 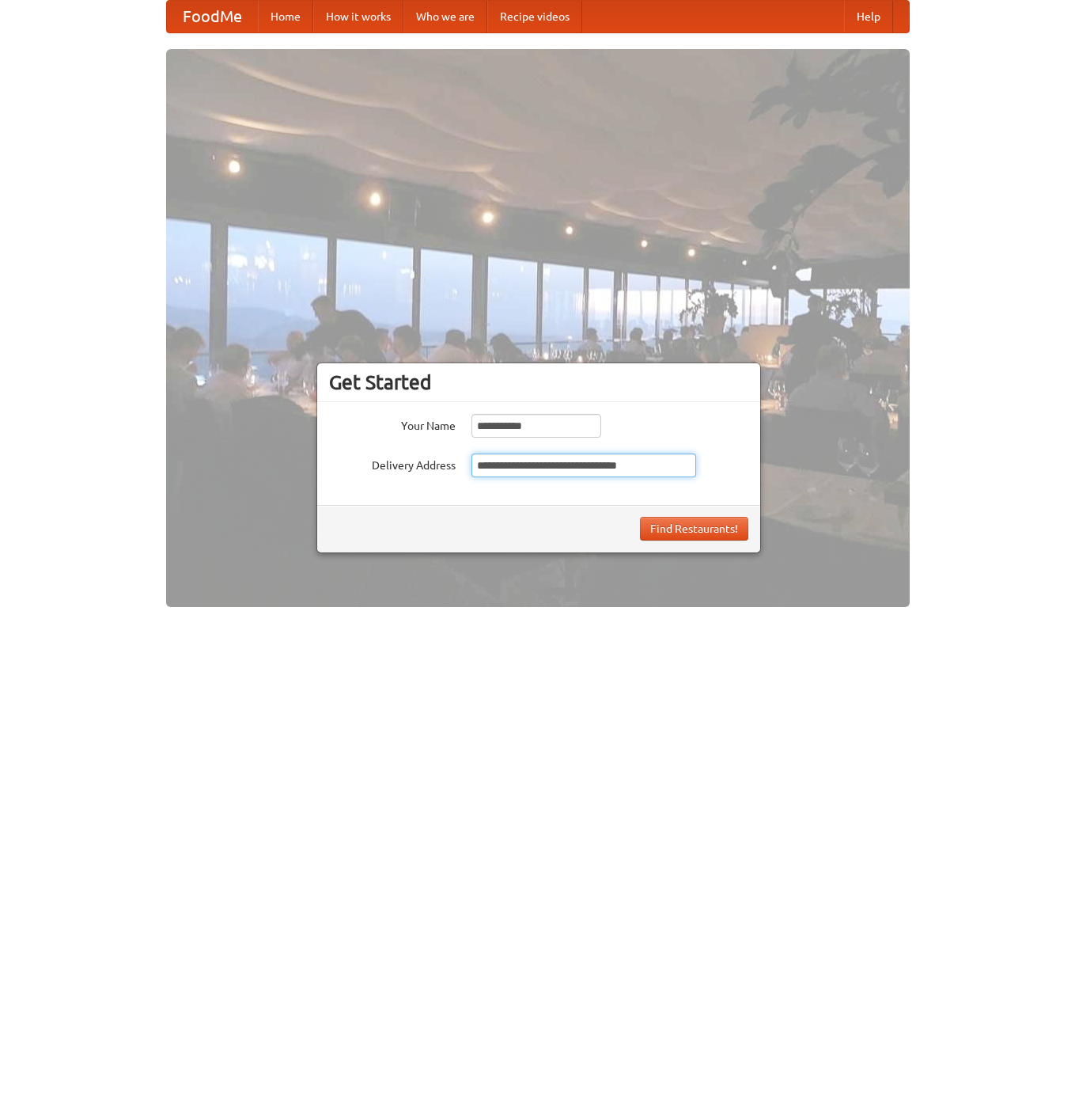 I want to click on label: Delivery Address, so click(x=392, y=463).